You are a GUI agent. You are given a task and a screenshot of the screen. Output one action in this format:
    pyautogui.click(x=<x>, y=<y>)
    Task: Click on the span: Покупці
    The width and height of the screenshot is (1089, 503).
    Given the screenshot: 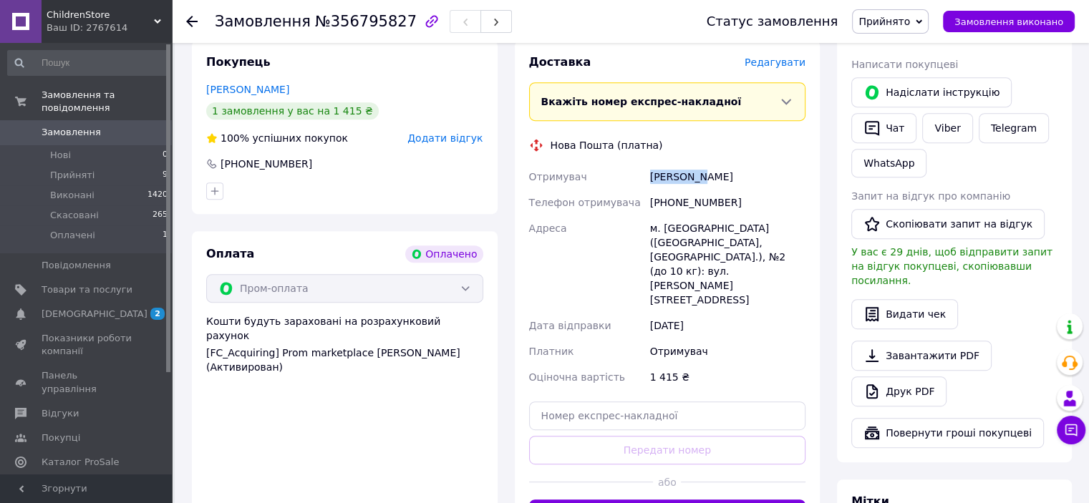 What is the action you would take?
    pyautogui.click(x=61, y=438)
    